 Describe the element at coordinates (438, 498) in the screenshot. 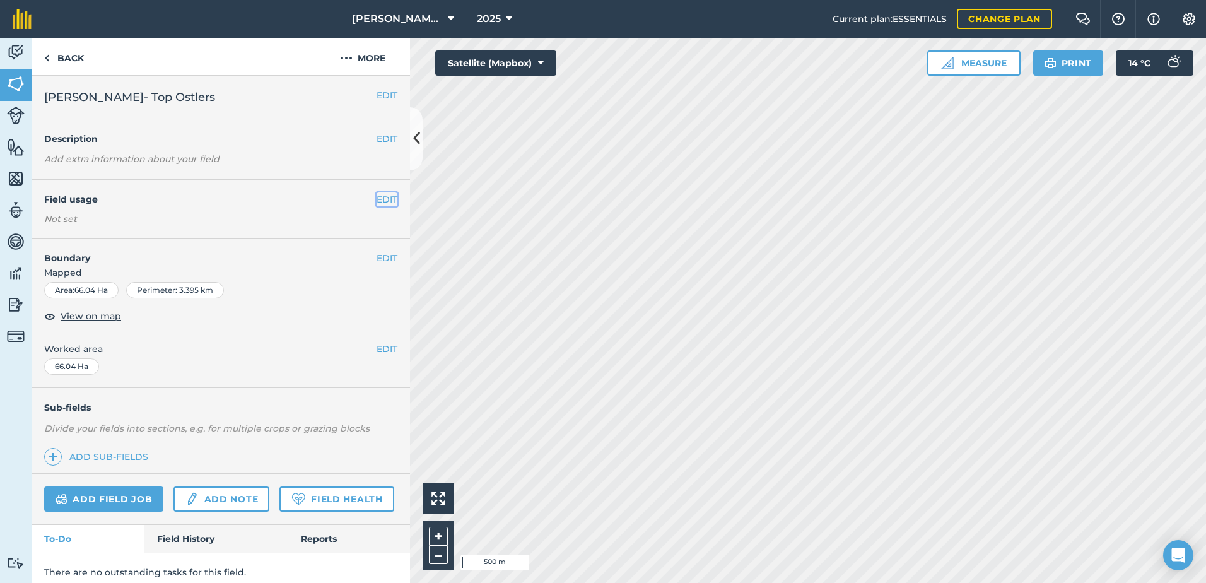

I see `img: Four arrows, one pointing top left, one top right, one bottom right and the last bottom left` at that location.